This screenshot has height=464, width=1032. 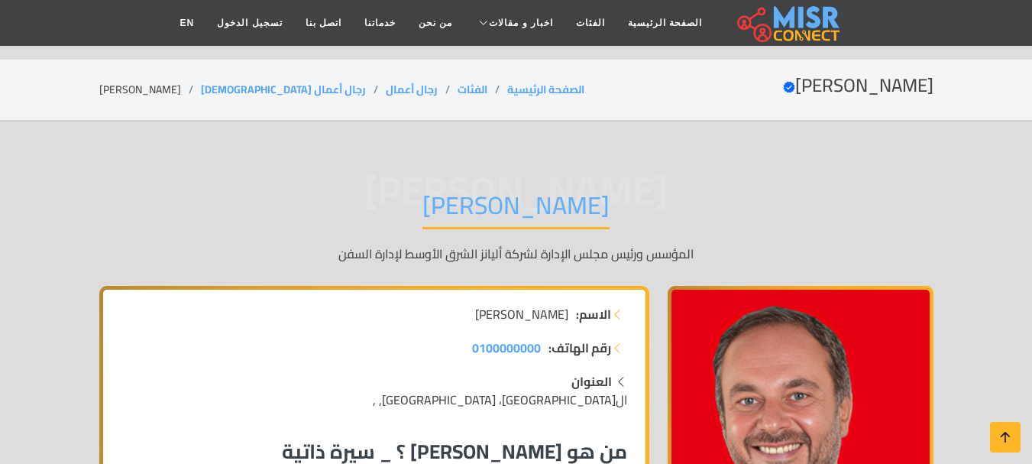 I want to click on a: خدماتنا, so click(x=380, y=23).